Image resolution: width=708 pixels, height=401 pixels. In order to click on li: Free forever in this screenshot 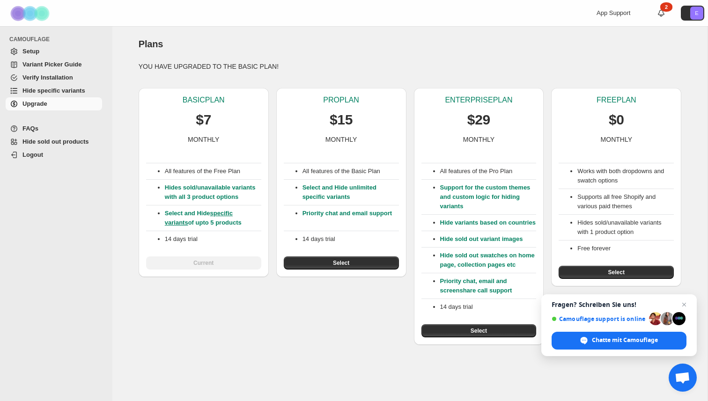, I will do `click(626, 249)`.